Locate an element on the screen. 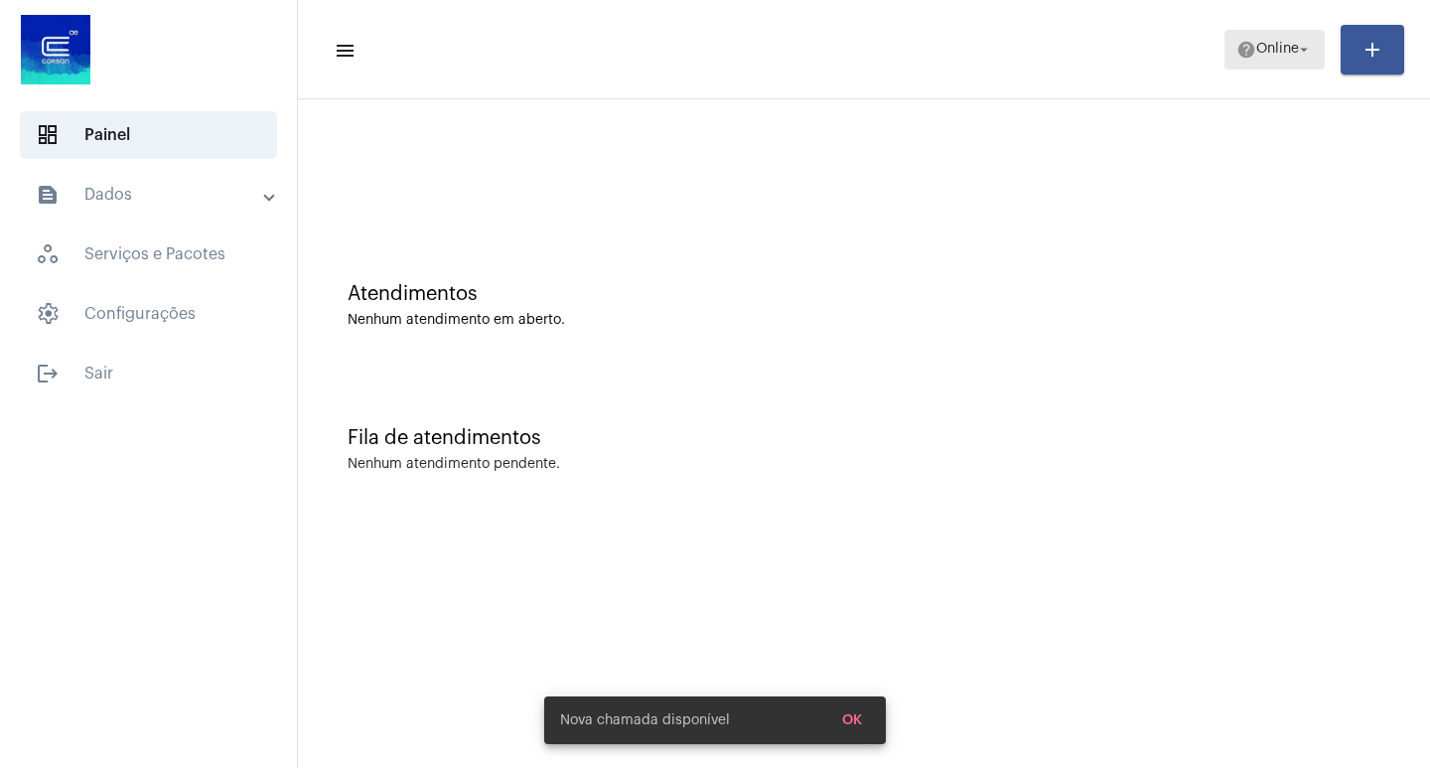  div: Nenhum atendimento pendente. is located at coordinates (454, 464).